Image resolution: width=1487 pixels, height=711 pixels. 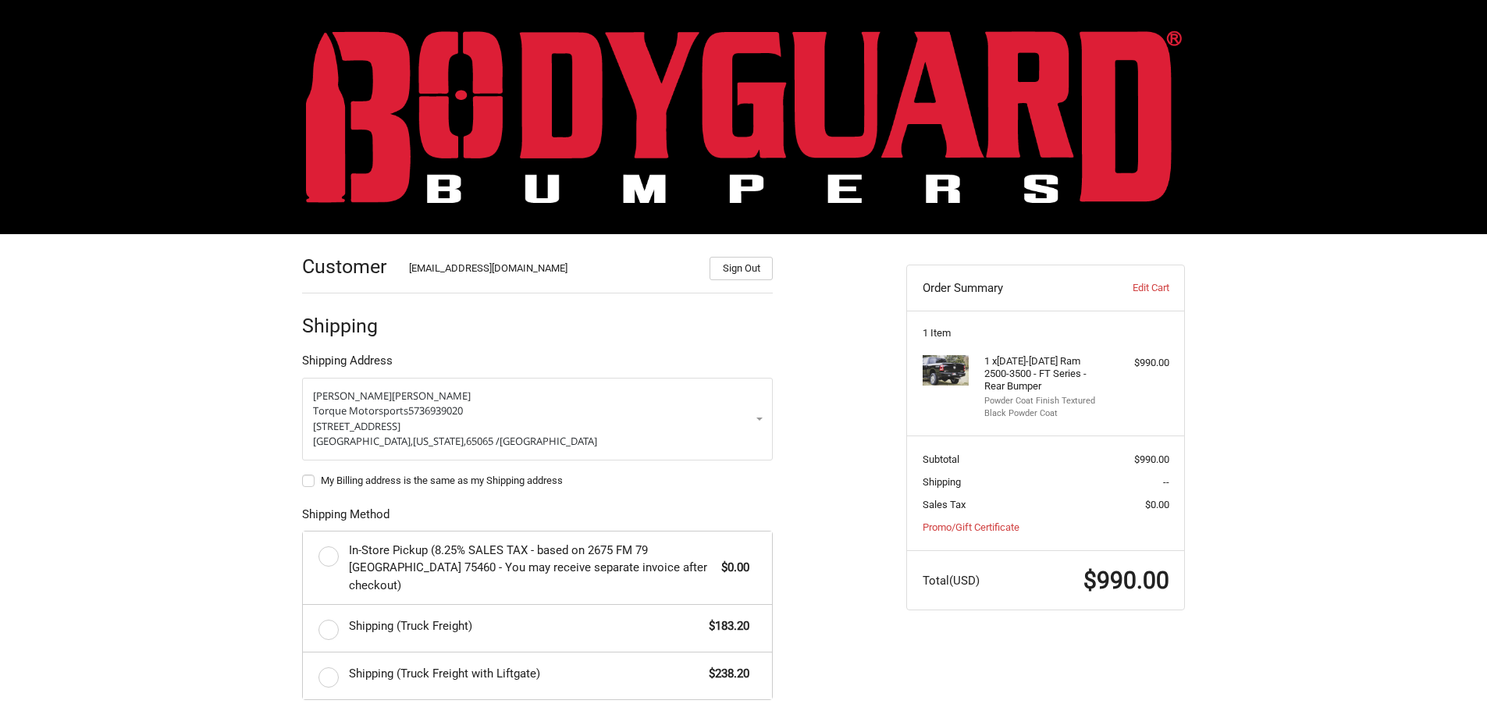 What do you see at coordinates (525, 626) in the screenshot?
I see `span: Shipping (Truck Freight)` at bounding box center [525, 626].